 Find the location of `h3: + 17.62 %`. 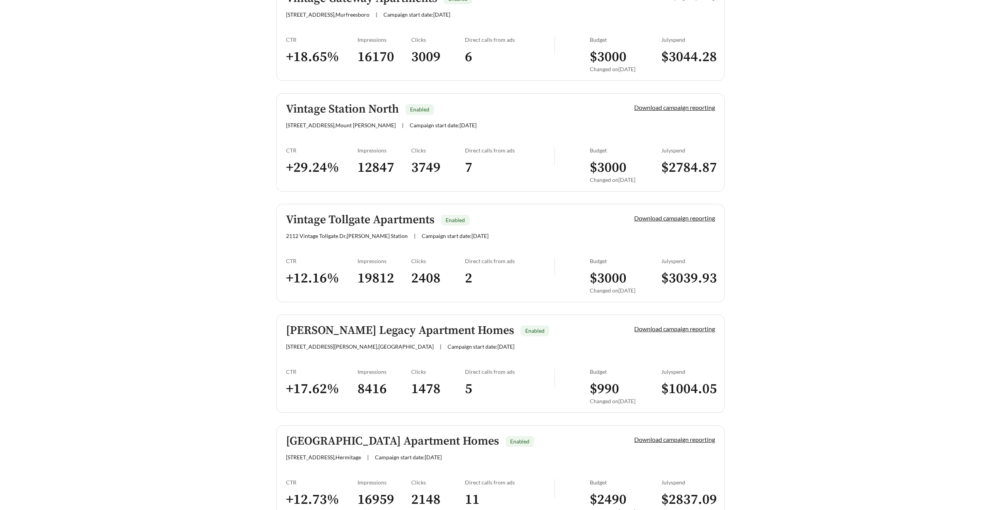

h3: + 17.62 % is located at coordinates (322, 389).